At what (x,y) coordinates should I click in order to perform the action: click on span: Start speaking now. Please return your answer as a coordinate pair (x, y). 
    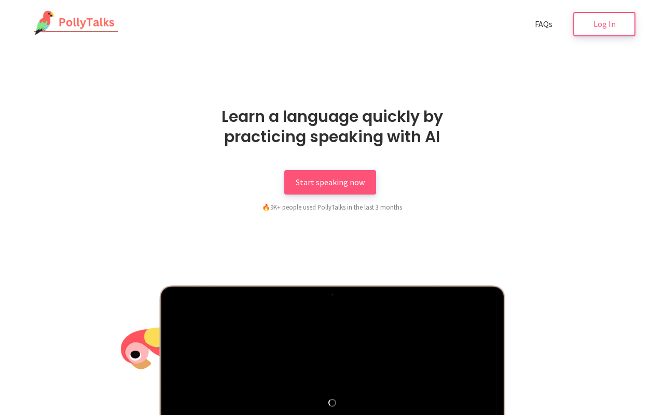
    Looking at the image, I should click on (330, 182).